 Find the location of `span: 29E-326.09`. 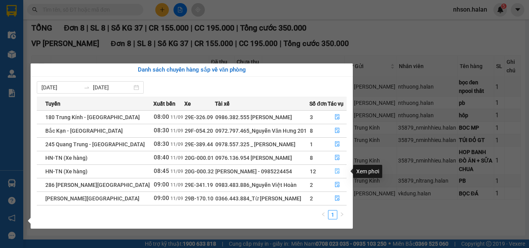

span: 29E-326.09 is located at coordinates (199, 117).